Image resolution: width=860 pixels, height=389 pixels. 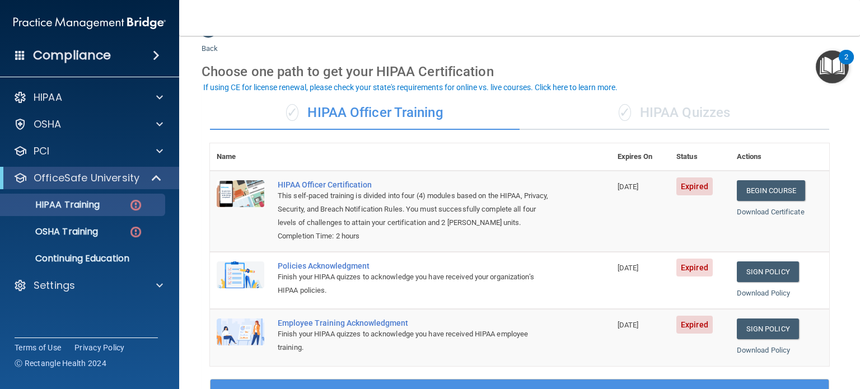 What do you see at coordinates (88, 151) in the screenshot?
I see `a: PCI` at bounding box center [88, 151].